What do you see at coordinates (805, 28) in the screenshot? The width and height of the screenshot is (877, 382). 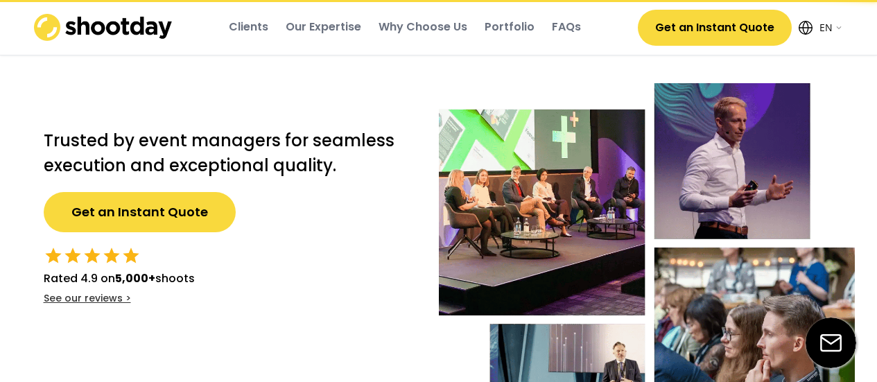 I see `img: Icon%20feather-globe%20%281%29.svg` at bounding box center [805, 28].